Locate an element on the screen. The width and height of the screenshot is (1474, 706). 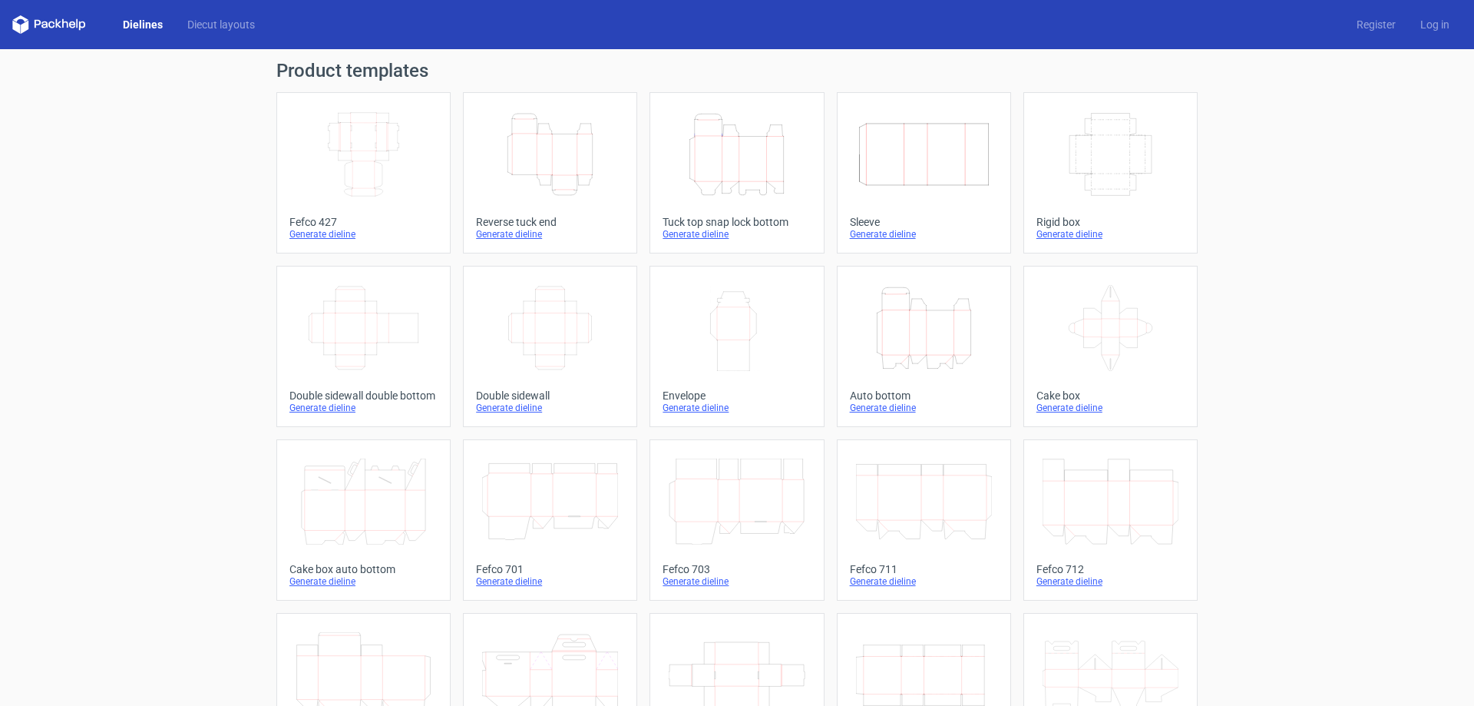
a: Cake box auto bottomGenerate dieline is located at coordinates (363, 520).